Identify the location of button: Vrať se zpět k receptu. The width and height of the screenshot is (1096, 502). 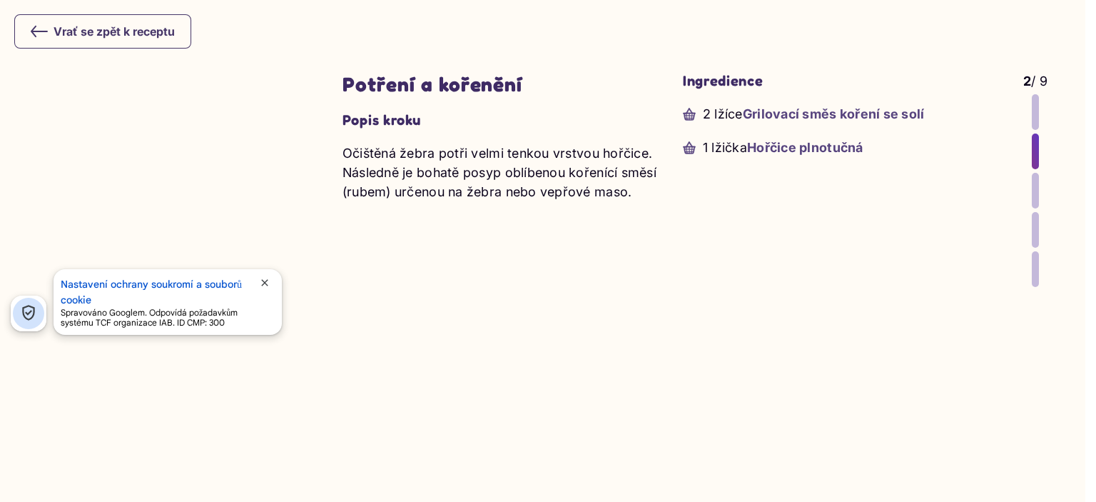
(103, 31).